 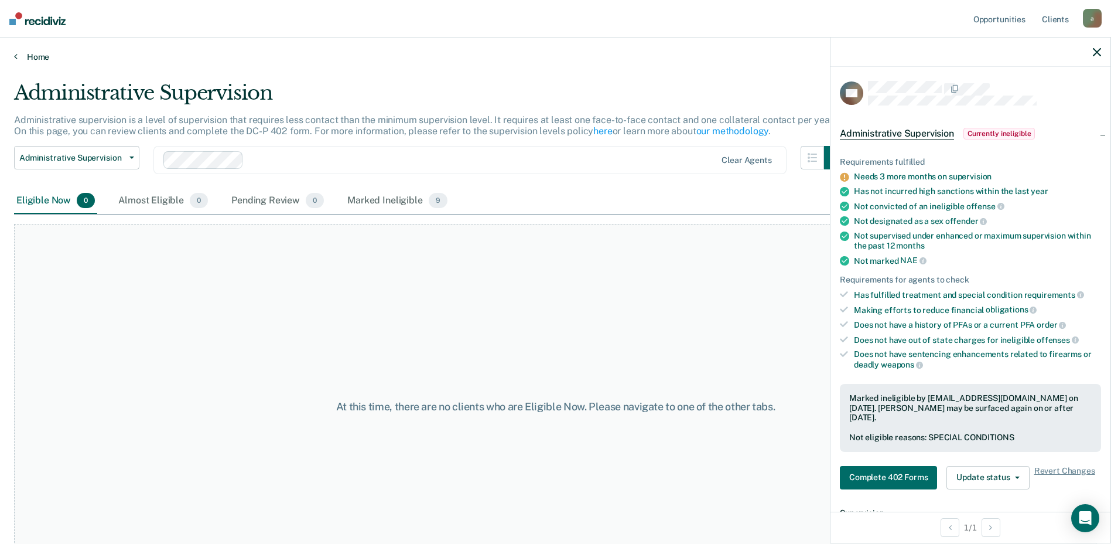 What do you see at coordinates (971, 513) in the screenshot?
I see `dt: Supervision` at bounding box center [971, 513].